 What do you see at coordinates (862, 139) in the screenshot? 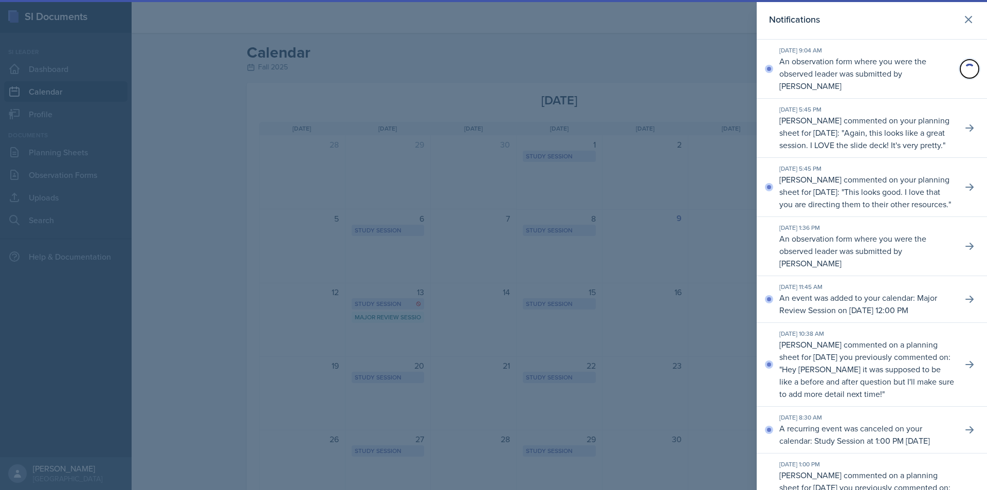
I see `p: Again, this looks like a great session. I LOVE the slide deck! It's very pretty.` at bounding box center [862, 139].